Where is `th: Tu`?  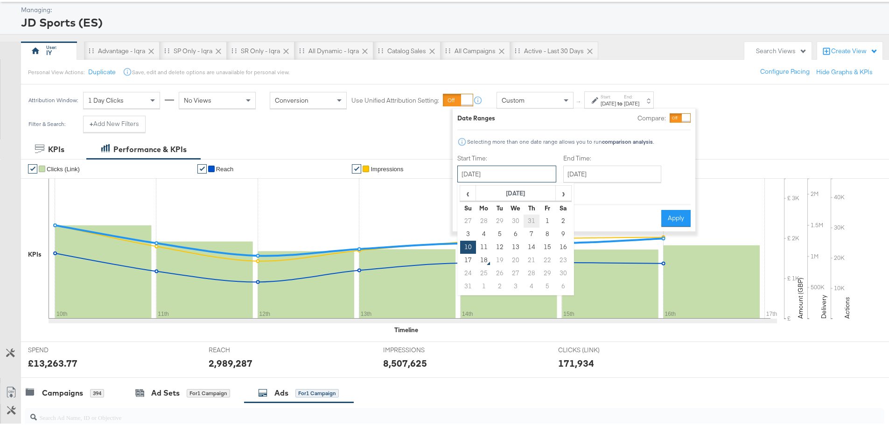
th: Tu is located at coordinates (500, 206).